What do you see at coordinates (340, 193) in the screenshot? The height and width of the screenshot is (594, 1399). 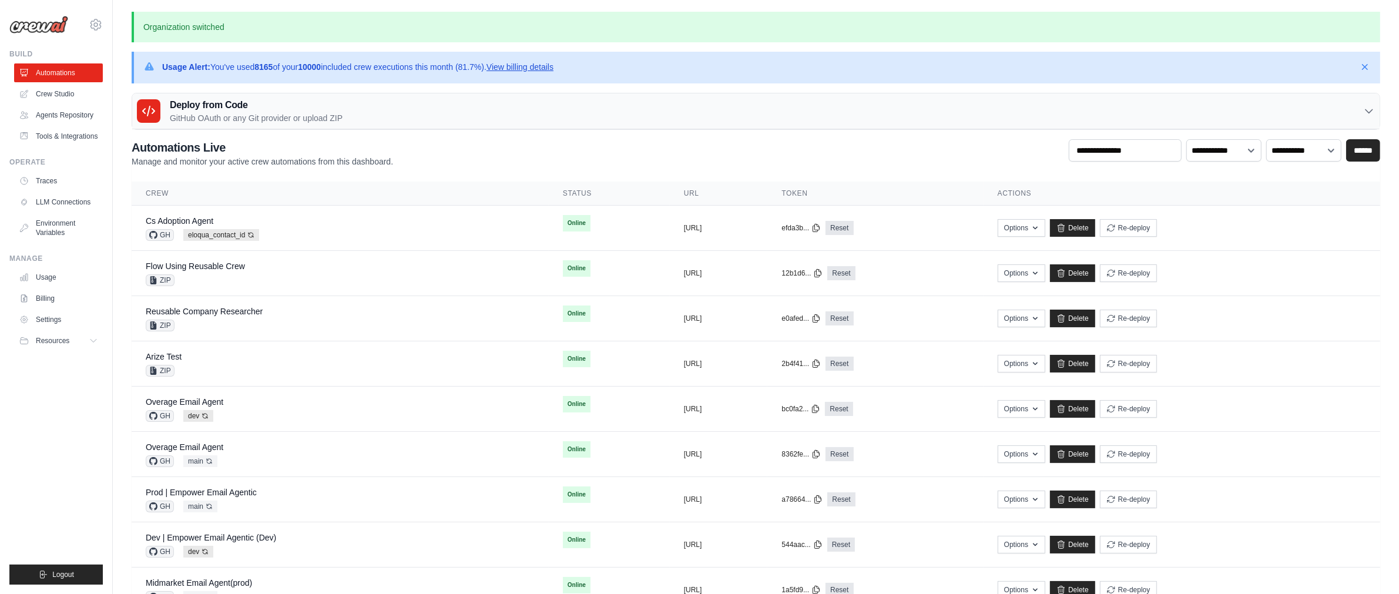 I see `th: Crew` at bounding box center [340, 193].